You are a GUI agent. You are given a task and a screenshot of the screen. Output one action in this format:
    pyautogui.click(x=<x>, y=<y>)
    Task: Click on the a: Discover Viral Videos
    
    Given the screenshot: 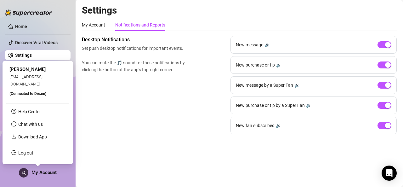 What is the action you would take?
    pyautogui.click(x=36, y=42)
    